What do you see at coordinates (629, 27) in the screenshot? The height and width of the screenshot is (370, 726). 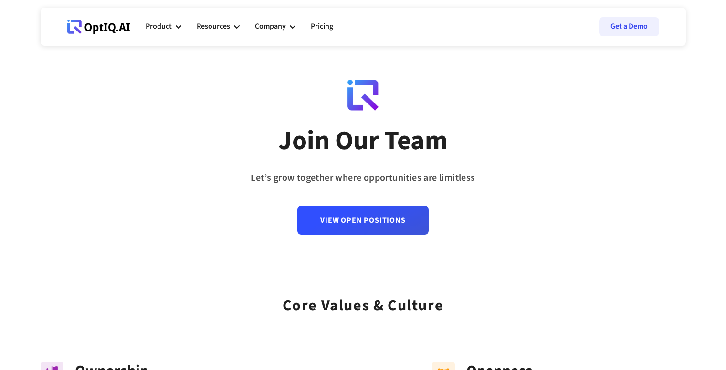 I see `a: Get a Demo` at bounding box center [629, 27].